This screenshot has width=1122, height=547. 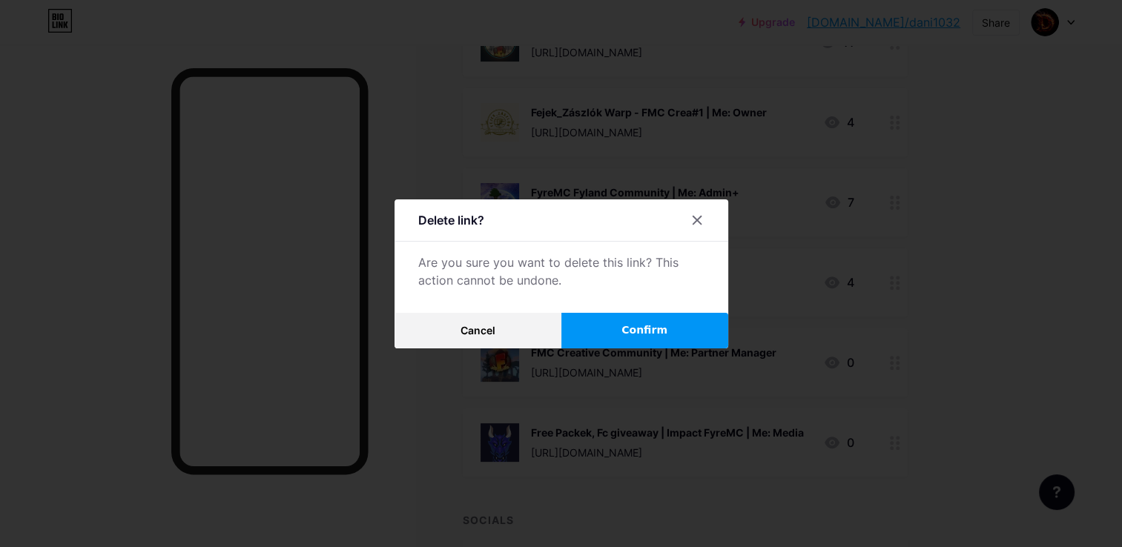 I want to click on div: Are you sure you want to delete this link? This action cannot be undone., so click(x=562, y=271).